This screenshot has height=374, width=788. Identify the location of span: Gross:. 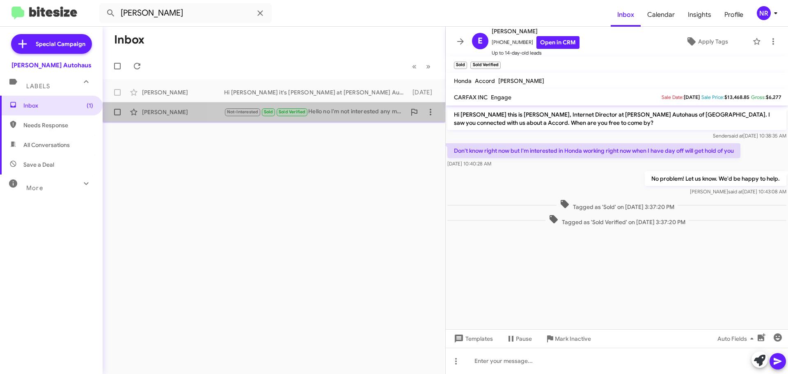
(758, 97).